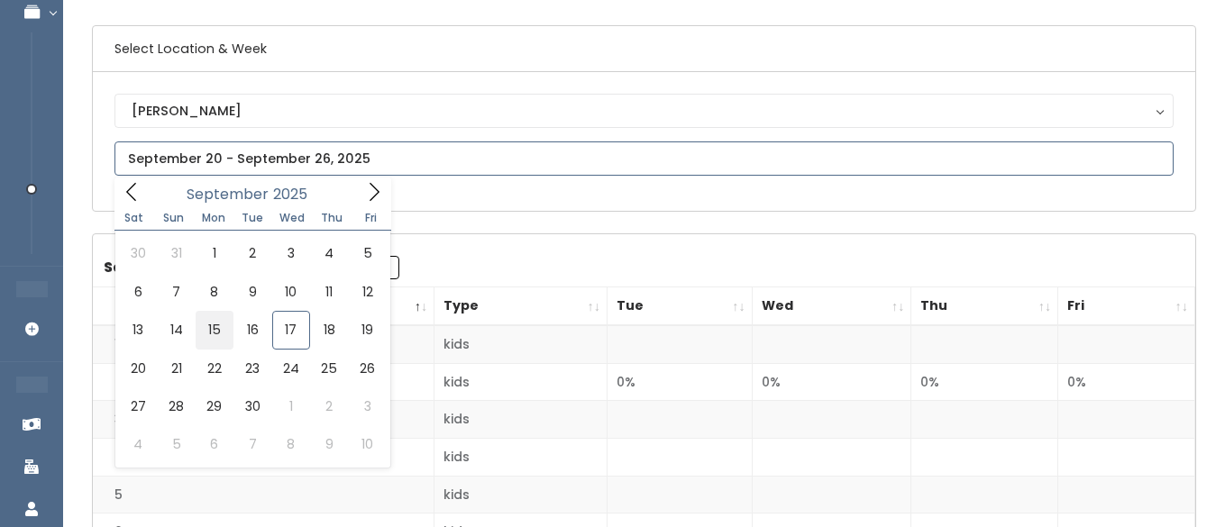 Image resolution: width=1225 pixels, height=527 pixels. I want to click on span: September 1, 2025, so click(215, 253).